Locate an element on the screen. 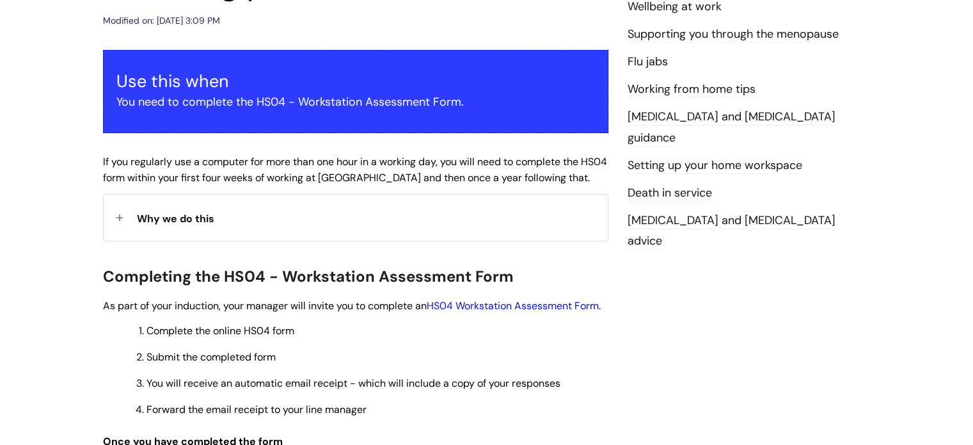 This screenshot has height=445, width=973. a: Death in service is located at coordinates (670, 193).